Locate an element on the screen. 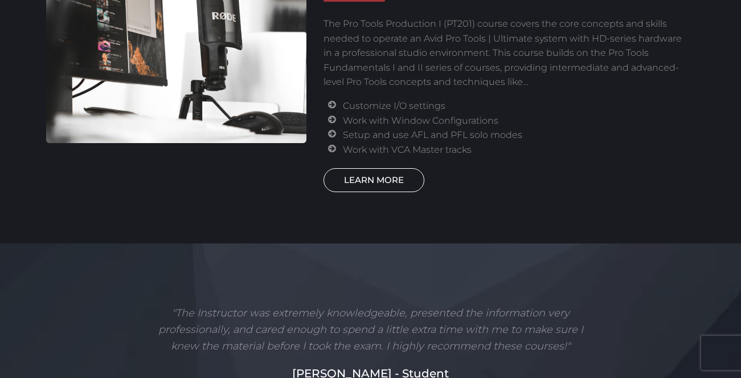 The width and height of the screenshot is (741, 378). li: Setup and use AFL and PFL solo modes is located at coordinates (514, 135).